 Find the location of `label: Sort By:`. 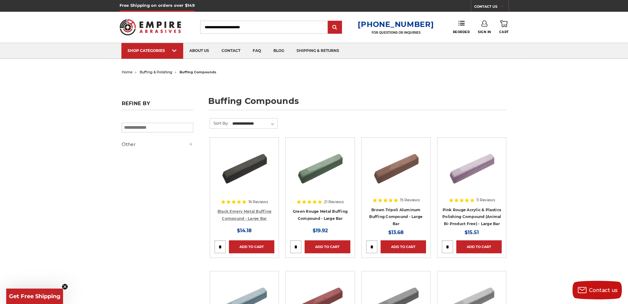

label: Sort By: is located at coordinates (219, 123).